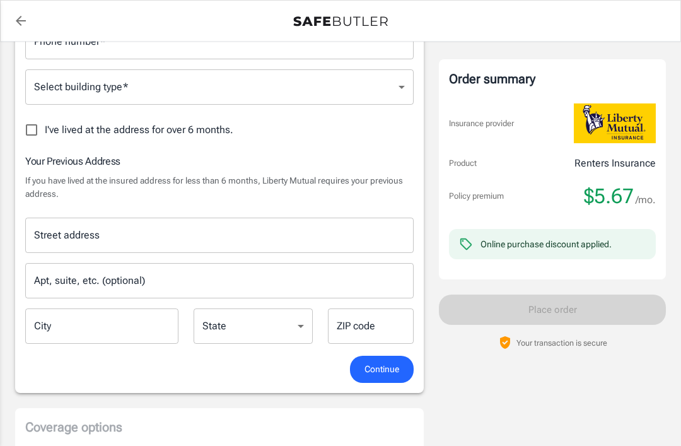  I want to click on p: If you have lived at the insured address for less than 6 months, Liberty Mutual requires your pre..., so click(220, 187).